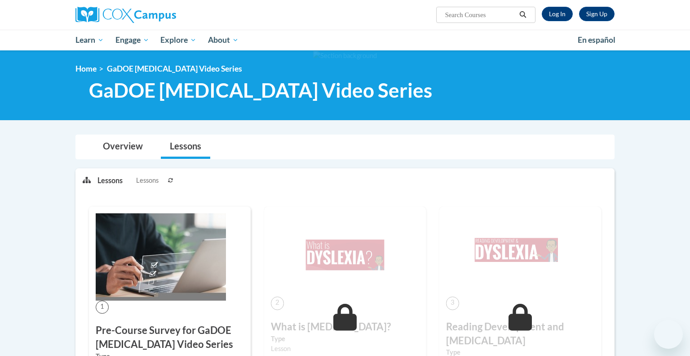 Image resolution: width=690 pixels, height=356 pixels. I want to click on a: En español, so click(597, 40).